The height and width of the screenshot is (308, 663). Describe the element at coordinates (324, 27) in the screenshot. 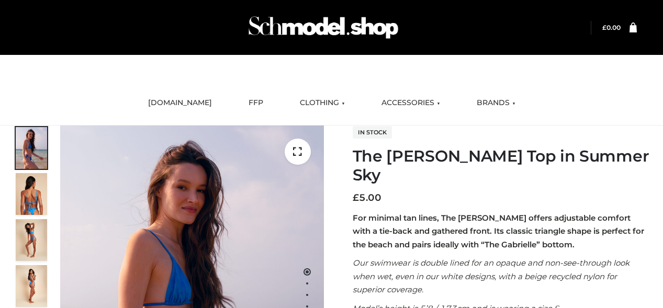

I see `img: Schmodel Admin 964` at that location.